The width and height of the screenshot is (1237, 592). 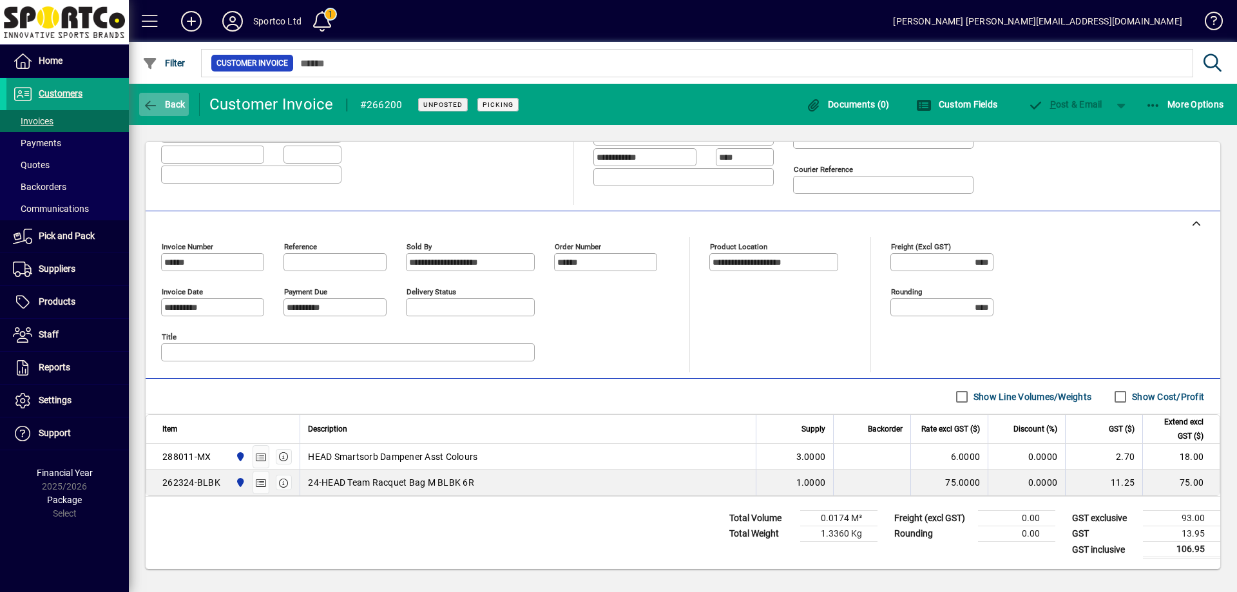 What do you see at coordinates (1181, 457) in the screenshot?
I see `td: 18.00` at bounding box center [1181, 457].